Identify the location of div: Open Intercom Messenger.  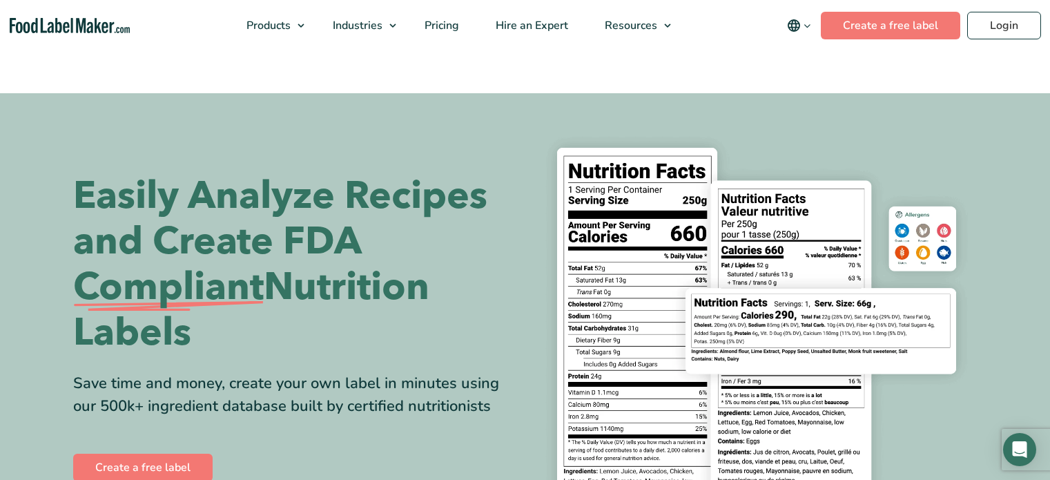
(1019, 449).